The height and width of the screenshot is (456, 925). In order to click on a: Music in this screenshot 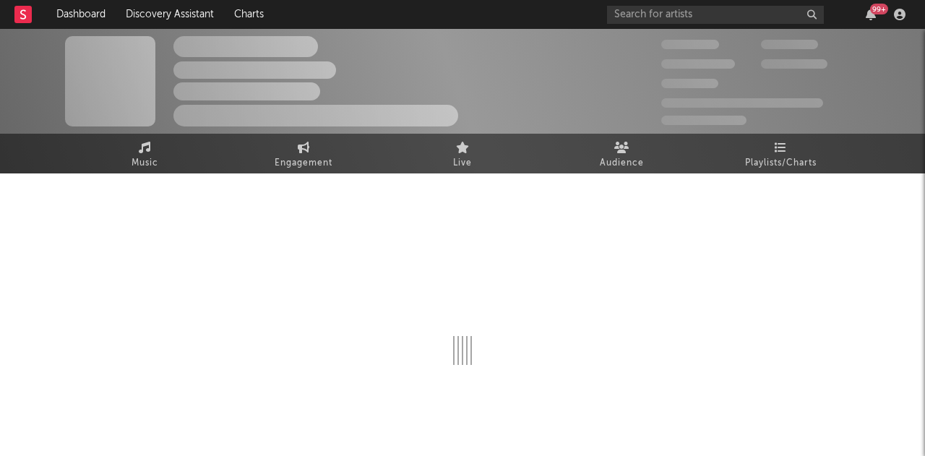, I will do `click(145, 153)`.